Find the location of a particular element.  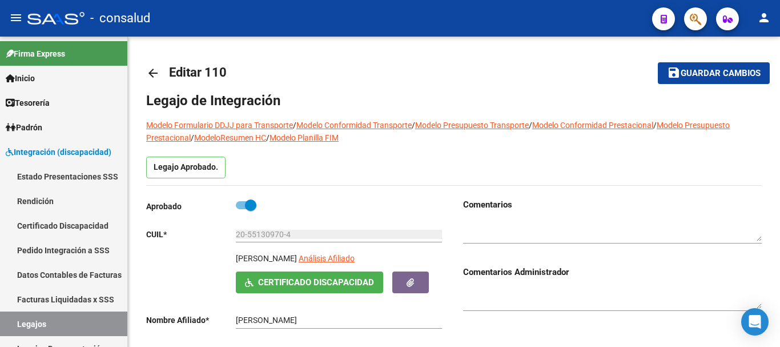

mat-icon: person is located at coordinates (764, 18).